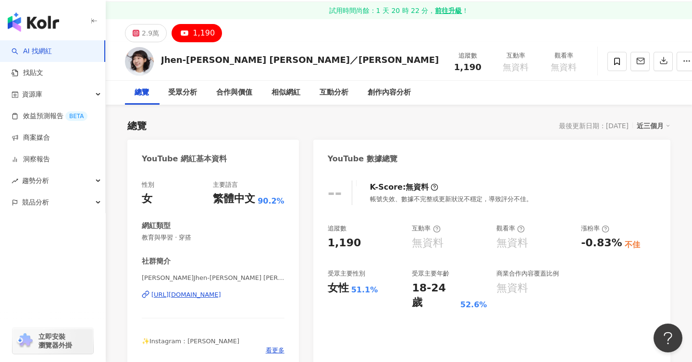  Describe the element at coordinates (148, 185) in the screenshot. I see `div: 性別` at that location.